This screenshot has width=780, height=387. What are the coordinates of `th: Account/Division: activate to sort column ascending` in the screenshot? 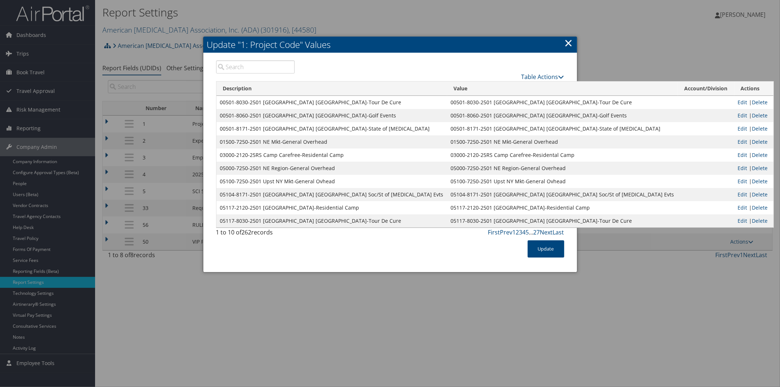 It's located at (706, 88).